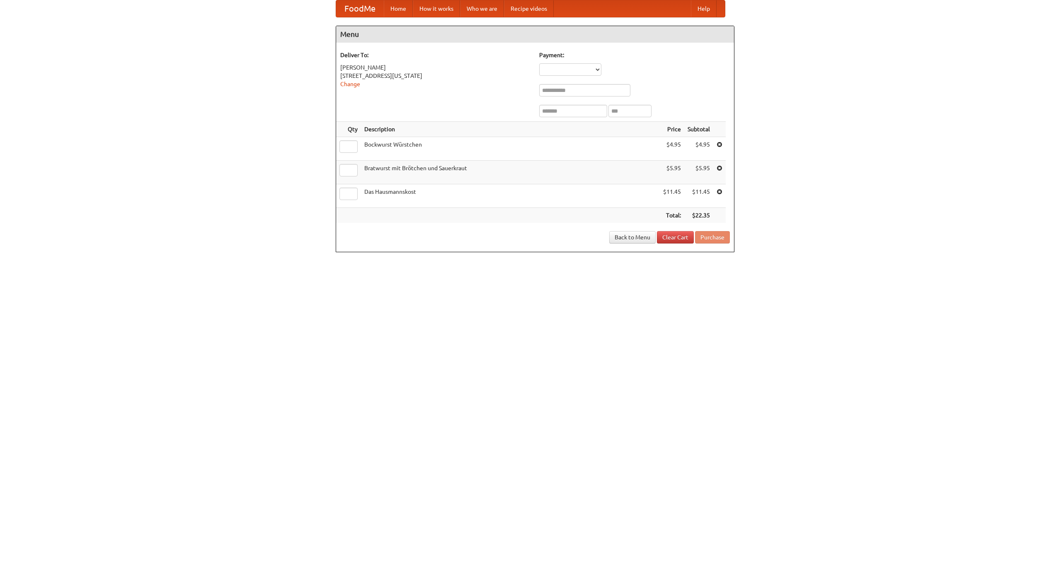  What do you see at coordinates (704, 9) in the screenshot?
I see `a: Help` at bounding box center [704, 9].